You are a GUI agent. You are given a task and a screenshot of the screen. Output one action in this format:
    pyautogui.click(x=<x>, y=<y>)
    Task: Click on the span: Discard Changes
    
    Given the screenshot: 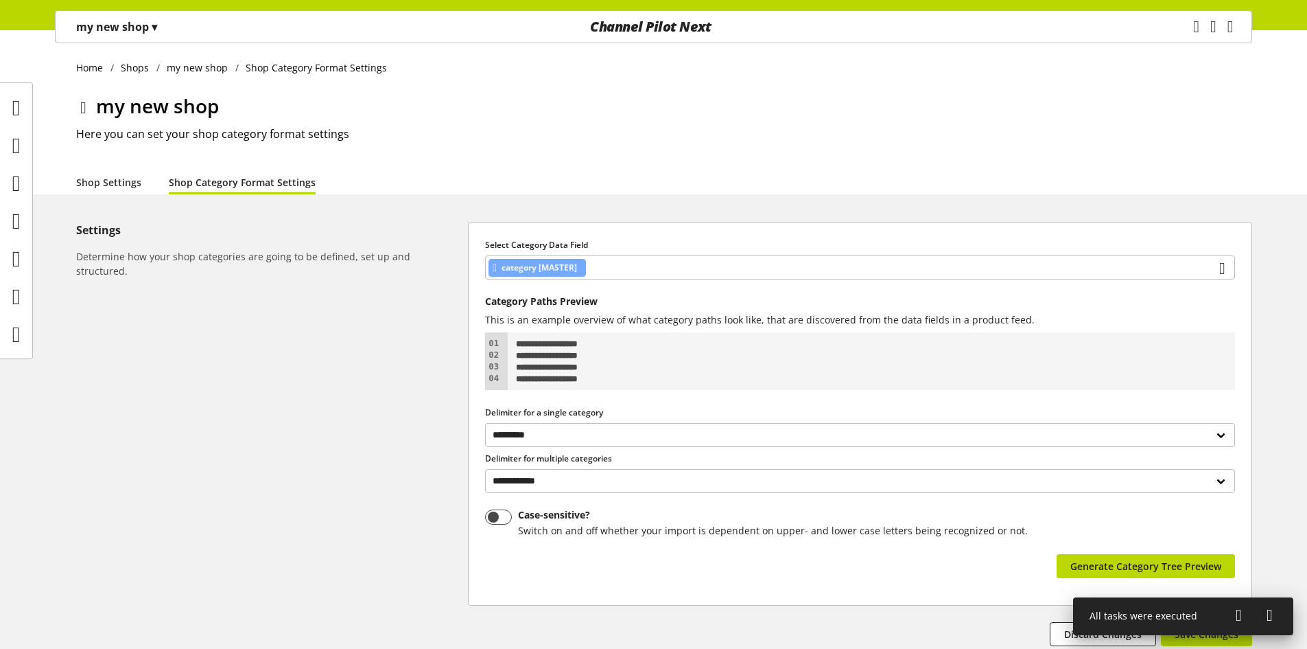 What is the action you would take?
    pyautogui.click(x=1103, y=633)
    